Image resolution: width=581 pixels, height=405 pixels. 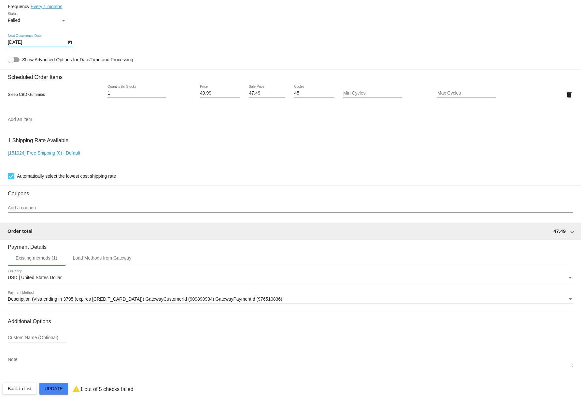 What do you see at coordinates (291, 120) in the screenshot?
I see `input: Add an item` at bounding box center [291, 120].